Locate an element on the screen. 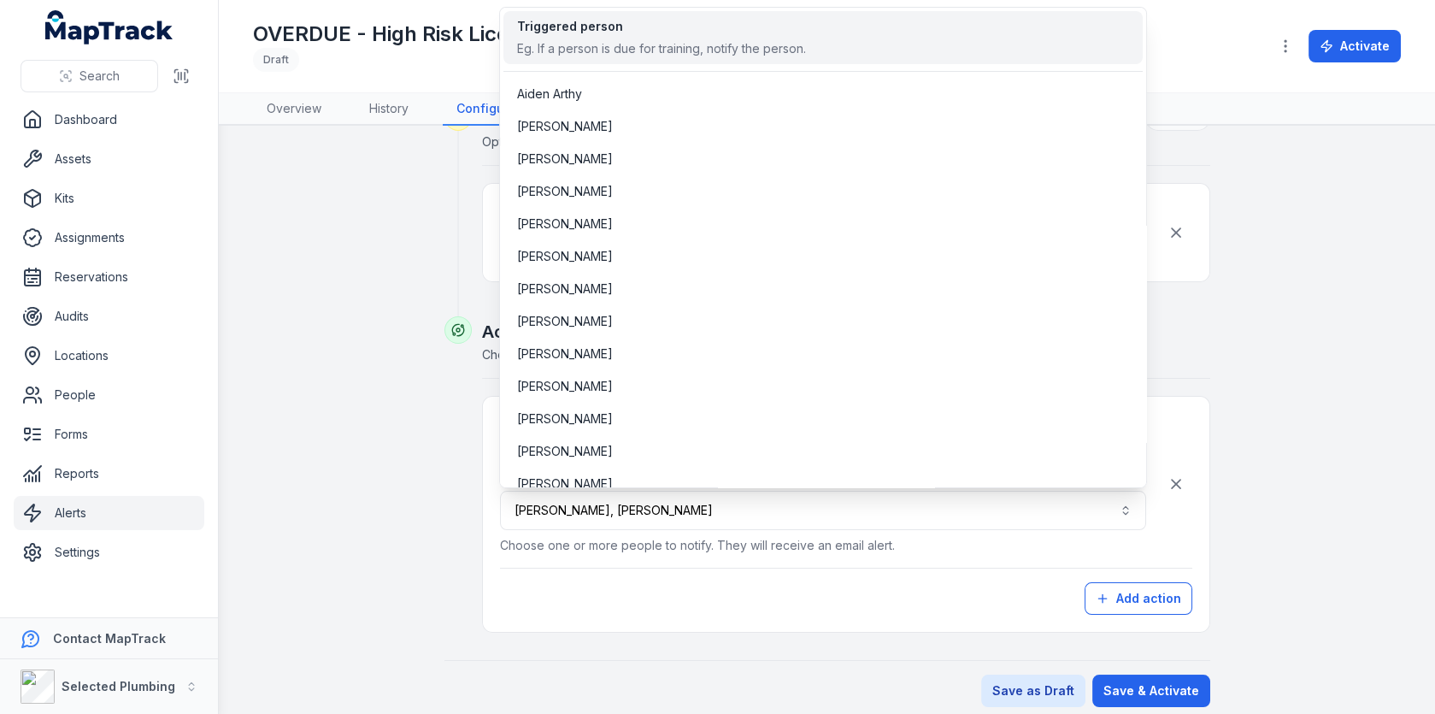 Image resolution: width=1435 pixels, height=714 pixels. div: Triggered person is located at coordinates (661, 26).